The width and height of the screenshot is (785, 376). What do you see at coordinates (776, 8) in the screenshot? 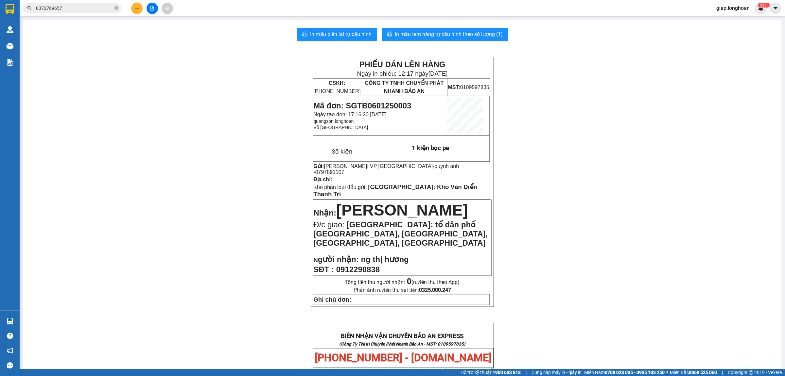
I see `span: caret-down` at bounding box center [776, 8].